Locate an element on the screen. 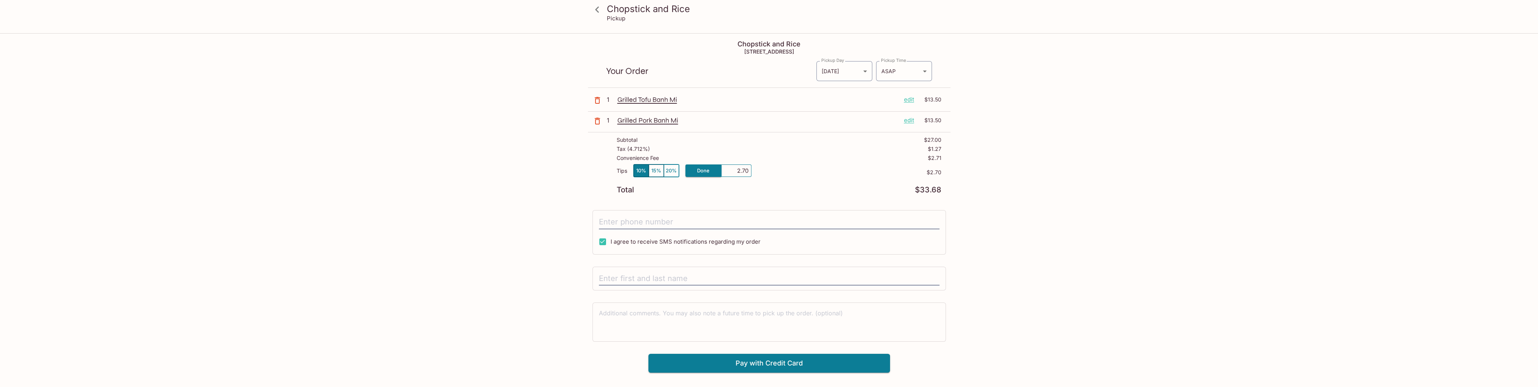 The image size is (1538, 387). input: Enter phone number is located at coordinates (769, 222).